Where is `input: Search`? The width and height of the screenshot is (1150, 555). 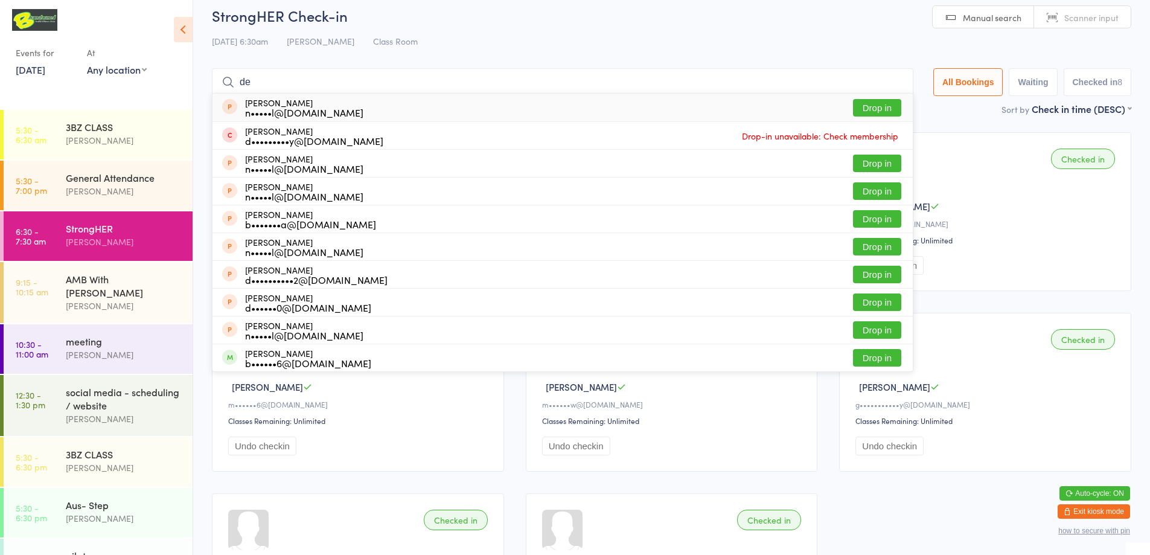 input: Search is located at coordinates (563, 82).